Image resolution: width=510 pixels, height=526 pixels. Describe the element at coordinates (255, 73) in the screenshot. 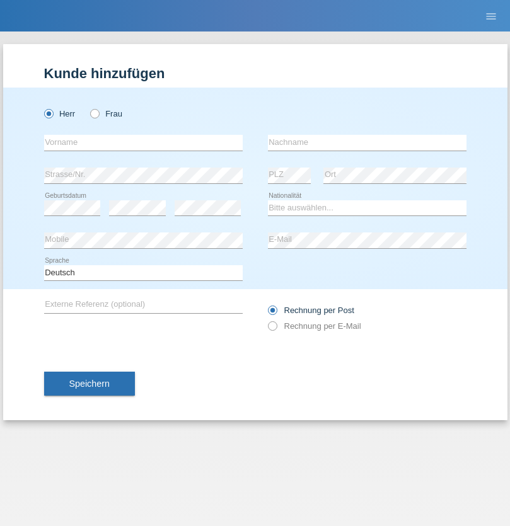

I see `h1: Kunde hinzufügen` at that location.